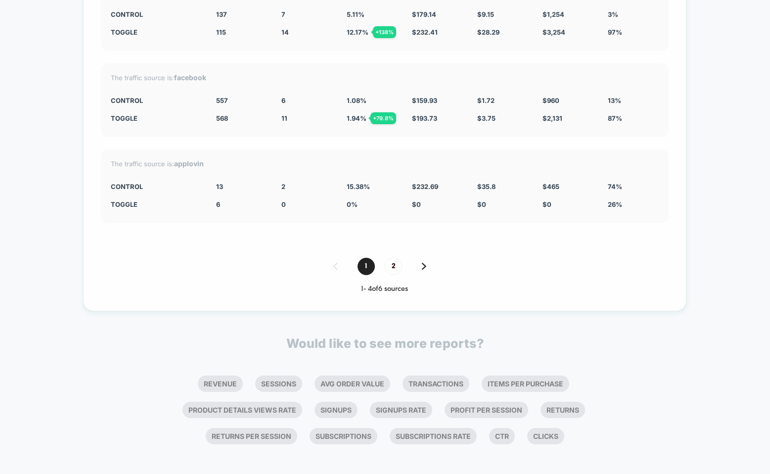  Describe the element at coordinates (352, 383) in the screenshot. I see `li: Avg Order Value` at that location.